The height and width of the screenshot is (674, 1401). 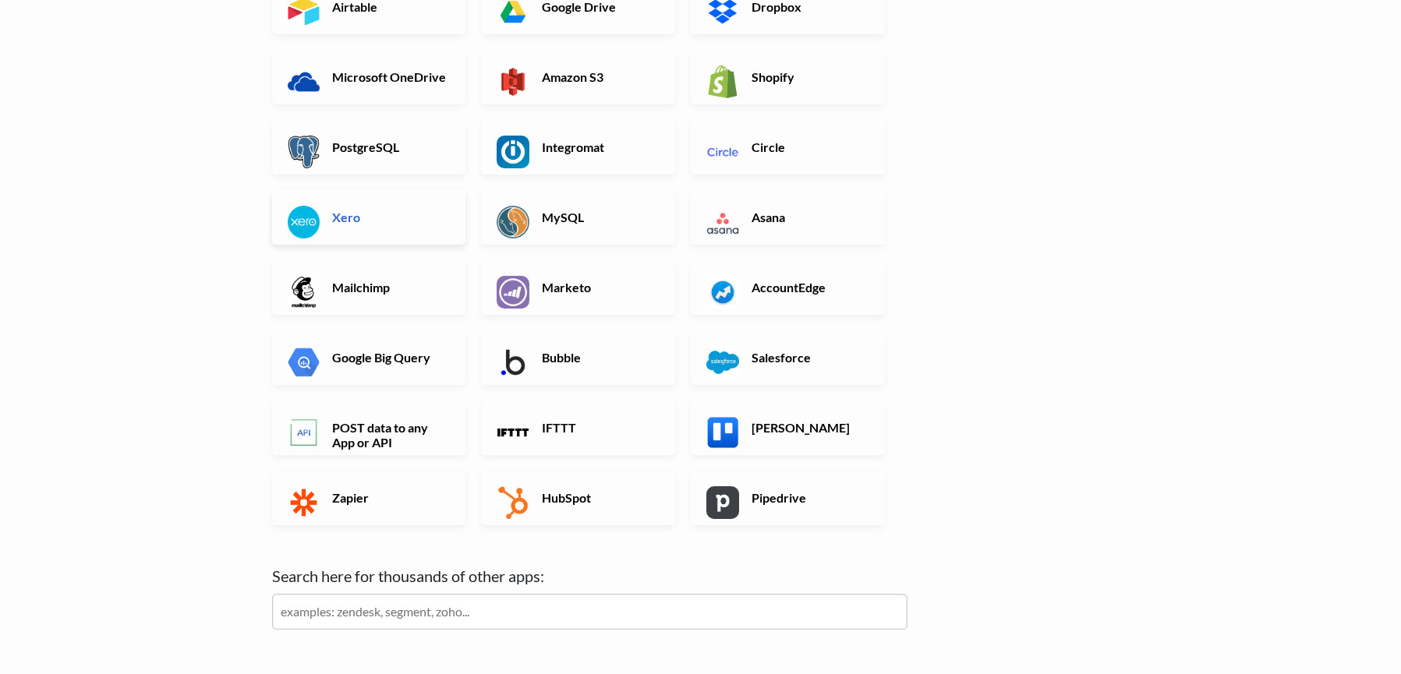 I want to click on img: Xero App & API, so click(x=304, y=222).